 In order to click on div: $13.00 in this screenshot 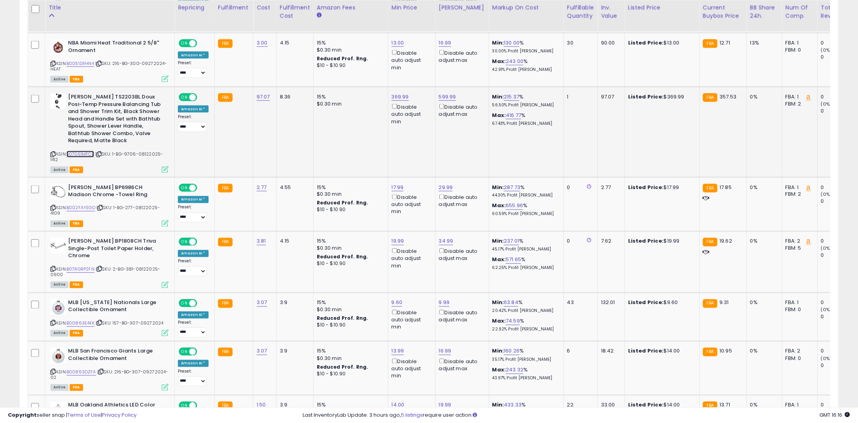, I will do `click(661, 43)`.